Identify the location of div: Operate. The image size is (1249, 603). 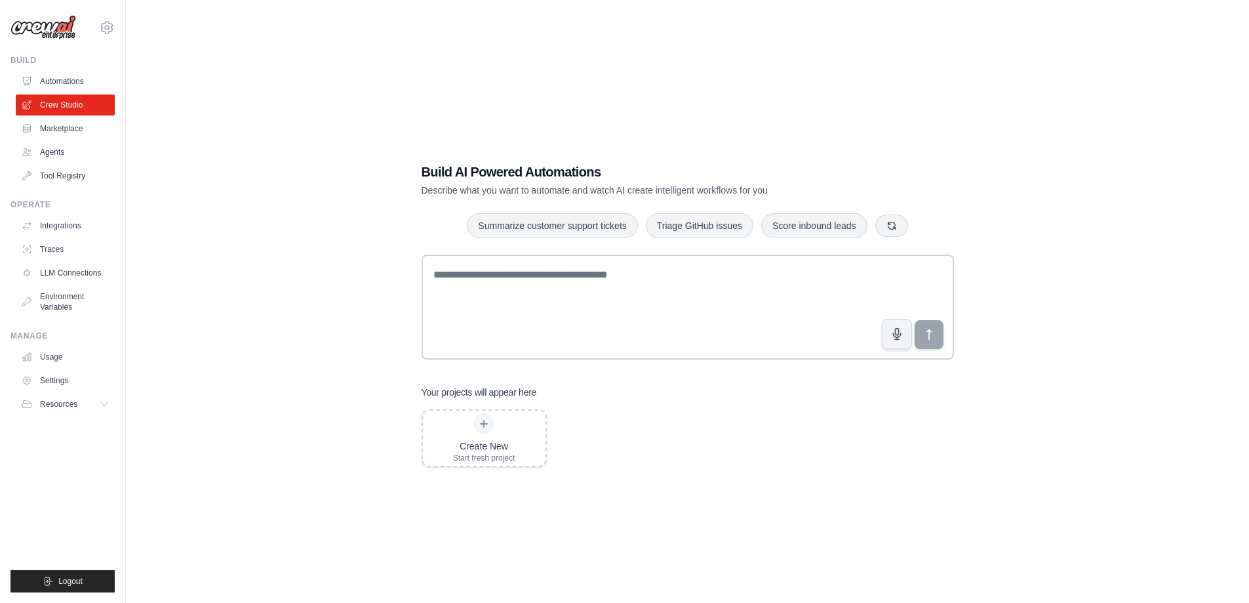
(62, 205).